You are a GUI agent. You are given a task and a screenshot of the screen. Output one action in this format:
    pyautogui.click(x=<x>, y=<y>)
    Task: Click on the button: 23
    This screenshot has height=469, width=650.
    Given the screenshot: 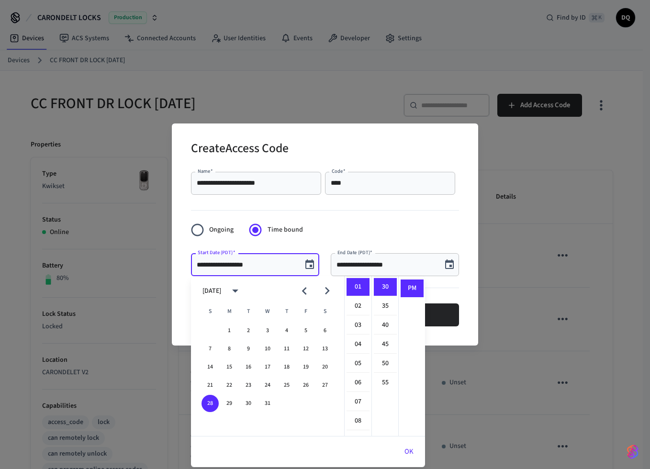 What is the action you would take?
    pyautogui.click(x=249, y=386)
    